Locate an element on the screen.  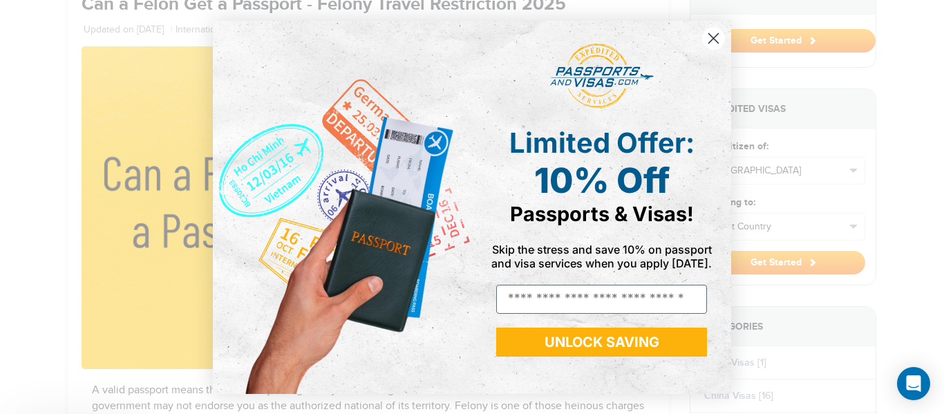
span: Passports & Visas! is located at coordinates (602, 214).